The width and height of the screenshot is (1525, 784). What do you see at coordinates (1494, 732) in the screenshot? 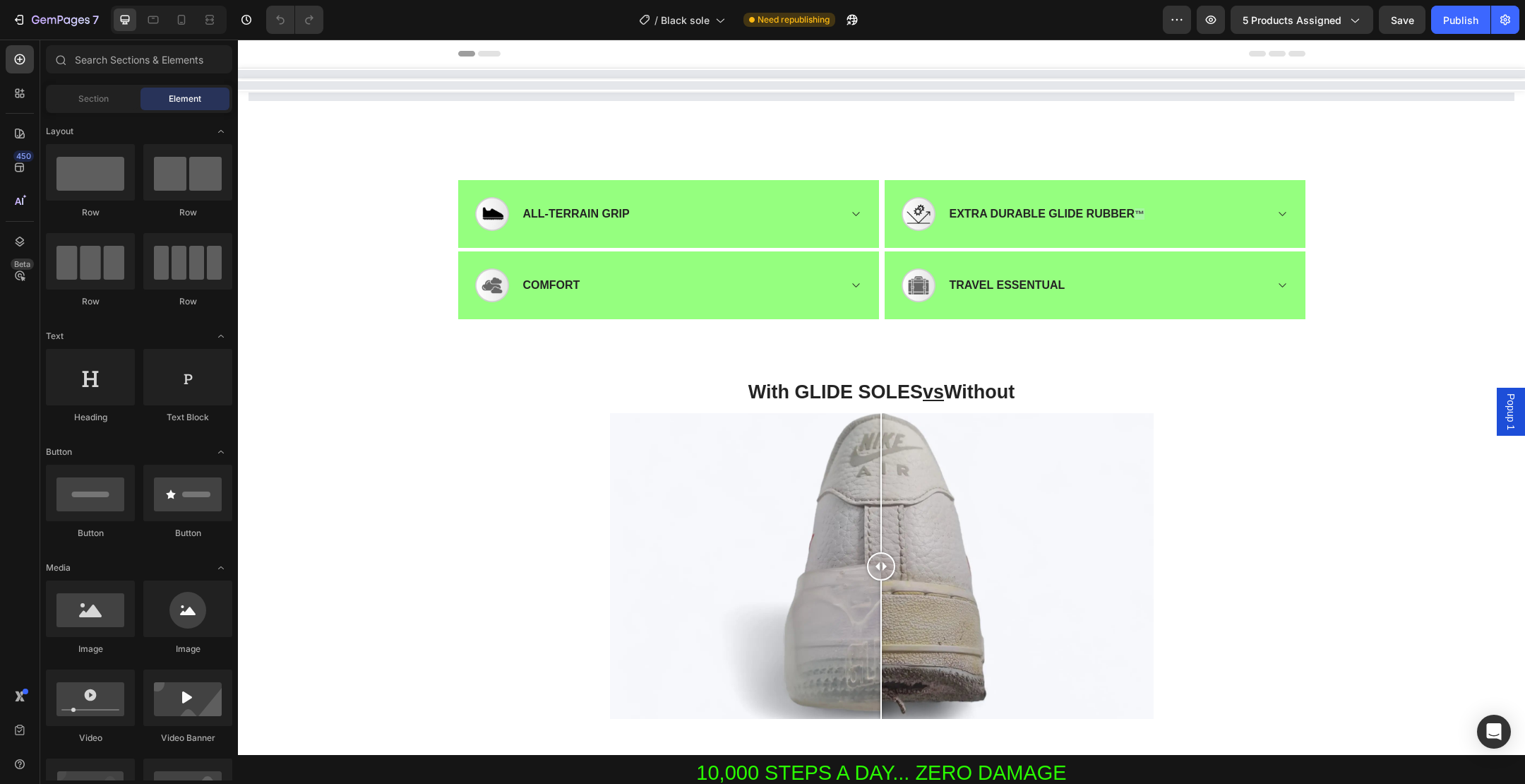
I see `div: Open Intercom Messenger` at bounding box center [1494, 732].